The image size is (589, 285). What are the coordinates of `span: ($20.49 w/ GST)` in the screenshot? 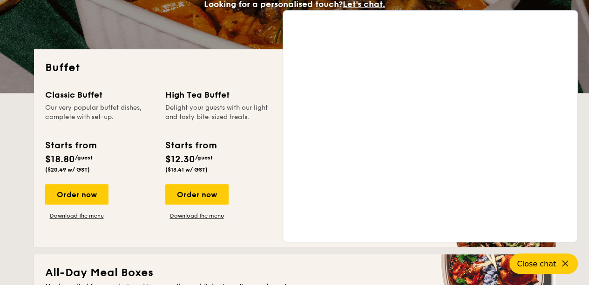 It's located at (68, 170).